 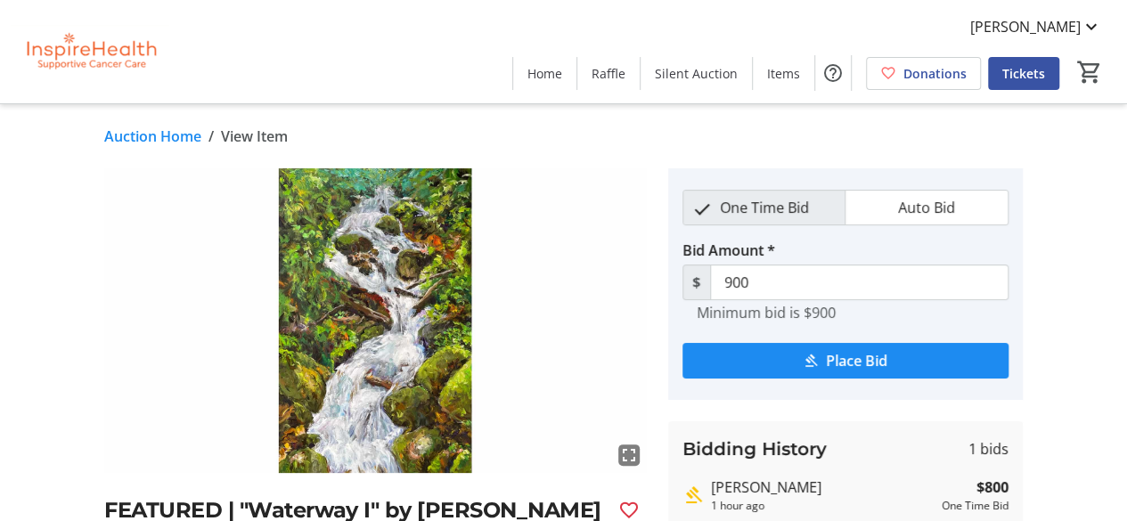 I want to click on span: Auto Bid, so click(x=927, y=208).